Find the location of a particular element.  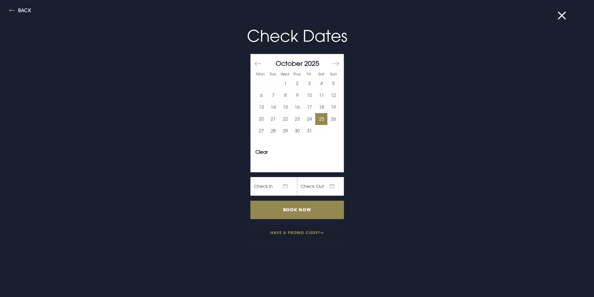

td: Choose Wednesday, October 29, 2025 as your start date. is located at coordinates (285, 131).